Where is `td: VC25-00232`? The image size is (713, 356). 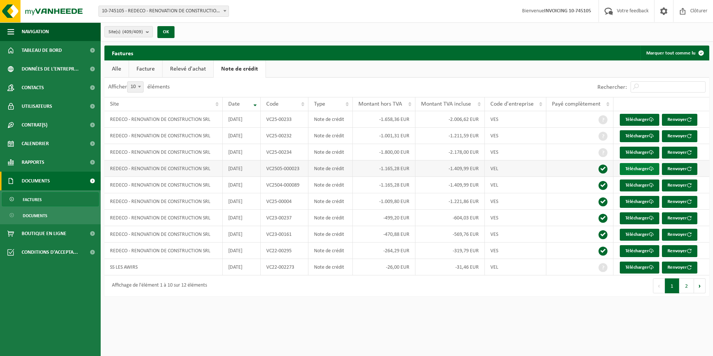 td: VC25-00232 is located at coordinates (285, 136).